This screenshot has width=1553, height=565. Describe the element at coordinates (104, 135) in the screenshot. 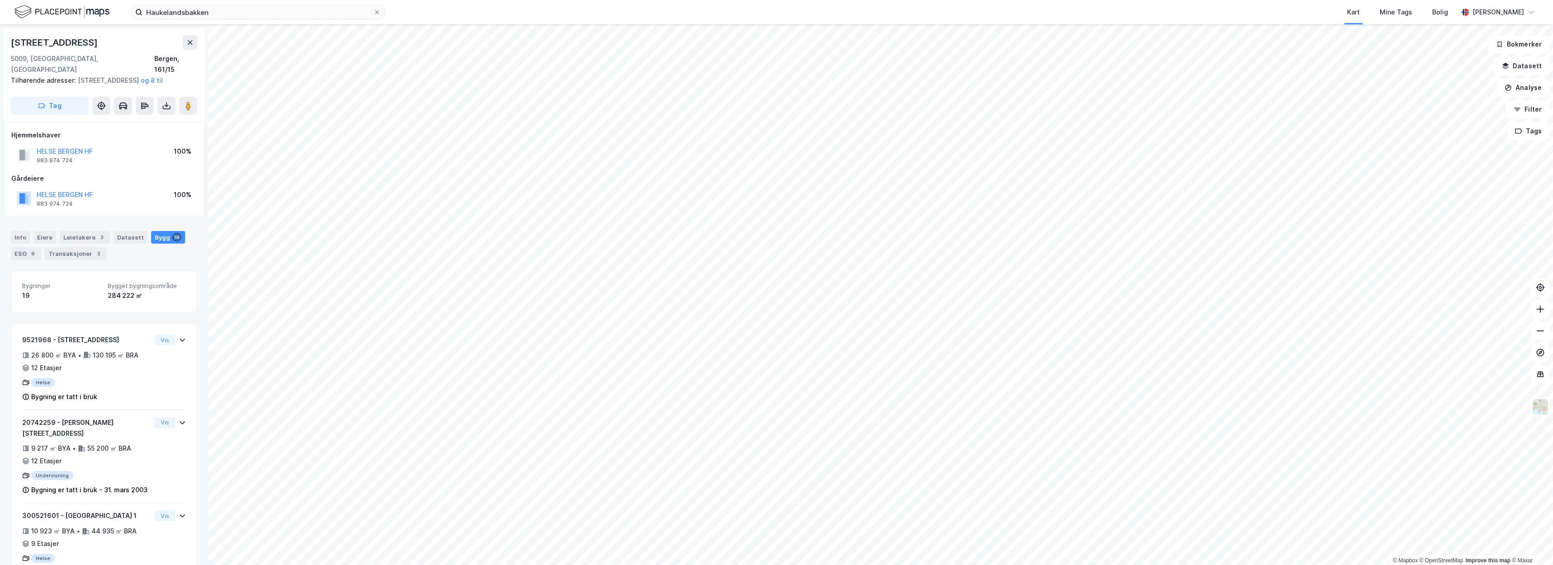

I see `div: Hjemmelshaver` at that location.